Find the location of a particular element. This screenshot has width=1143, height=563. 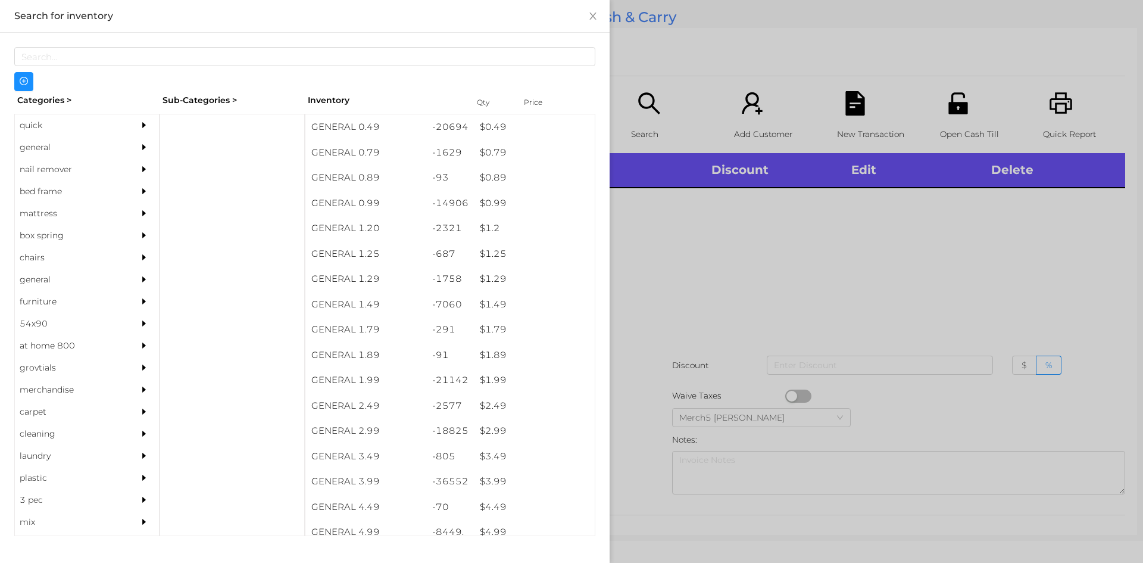

div: Search for inventory is located at coordinates (305, 16).